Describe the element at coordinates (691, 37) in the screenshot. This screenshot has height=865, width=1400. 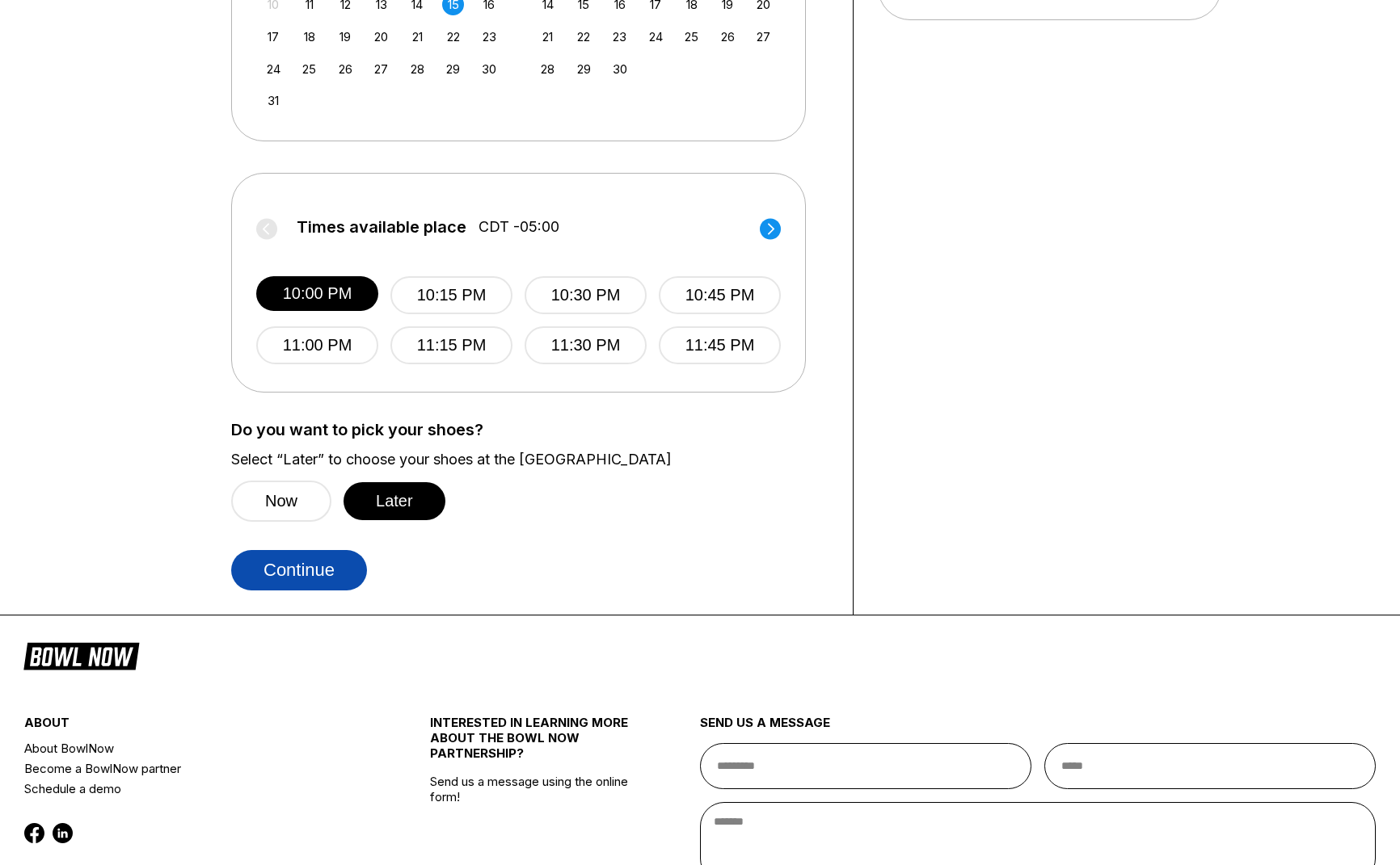
I see `div: Choose Thursday, September 25th, 2025` at that location.